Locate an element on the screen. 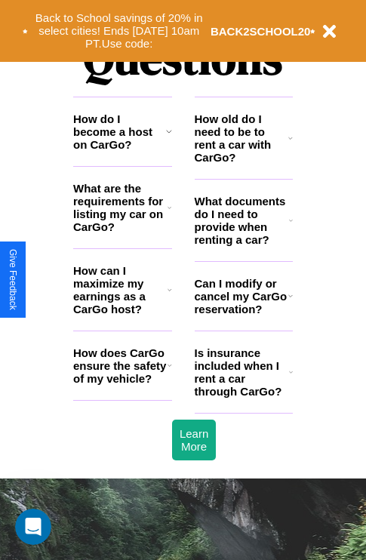 Image resolution: width=366 pixels, height=560 pixels. h3: Is insurance included when I rent a car through CarGo? is located at coordinates (241, 372).